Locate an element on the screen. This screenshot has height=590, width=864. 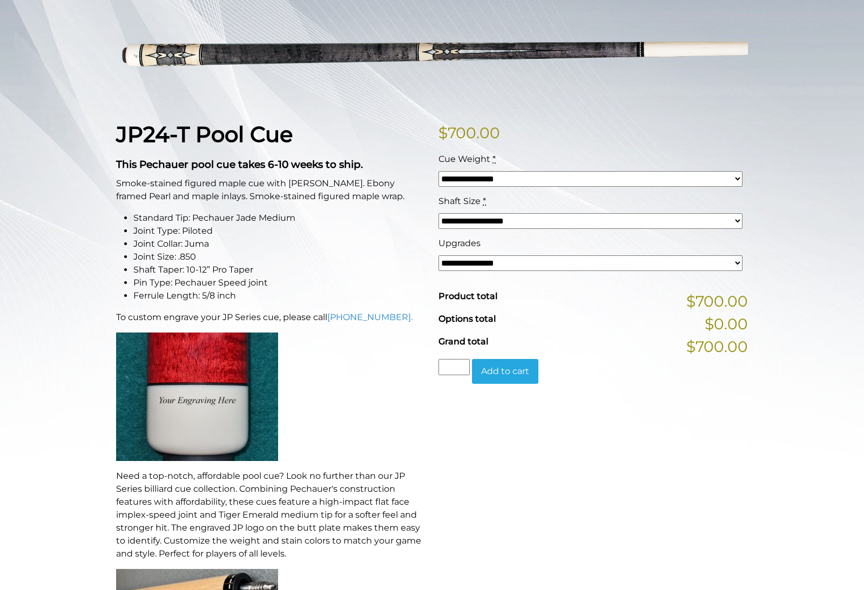
li: Joint Type: Piloted is located at coordinates (279, 231).